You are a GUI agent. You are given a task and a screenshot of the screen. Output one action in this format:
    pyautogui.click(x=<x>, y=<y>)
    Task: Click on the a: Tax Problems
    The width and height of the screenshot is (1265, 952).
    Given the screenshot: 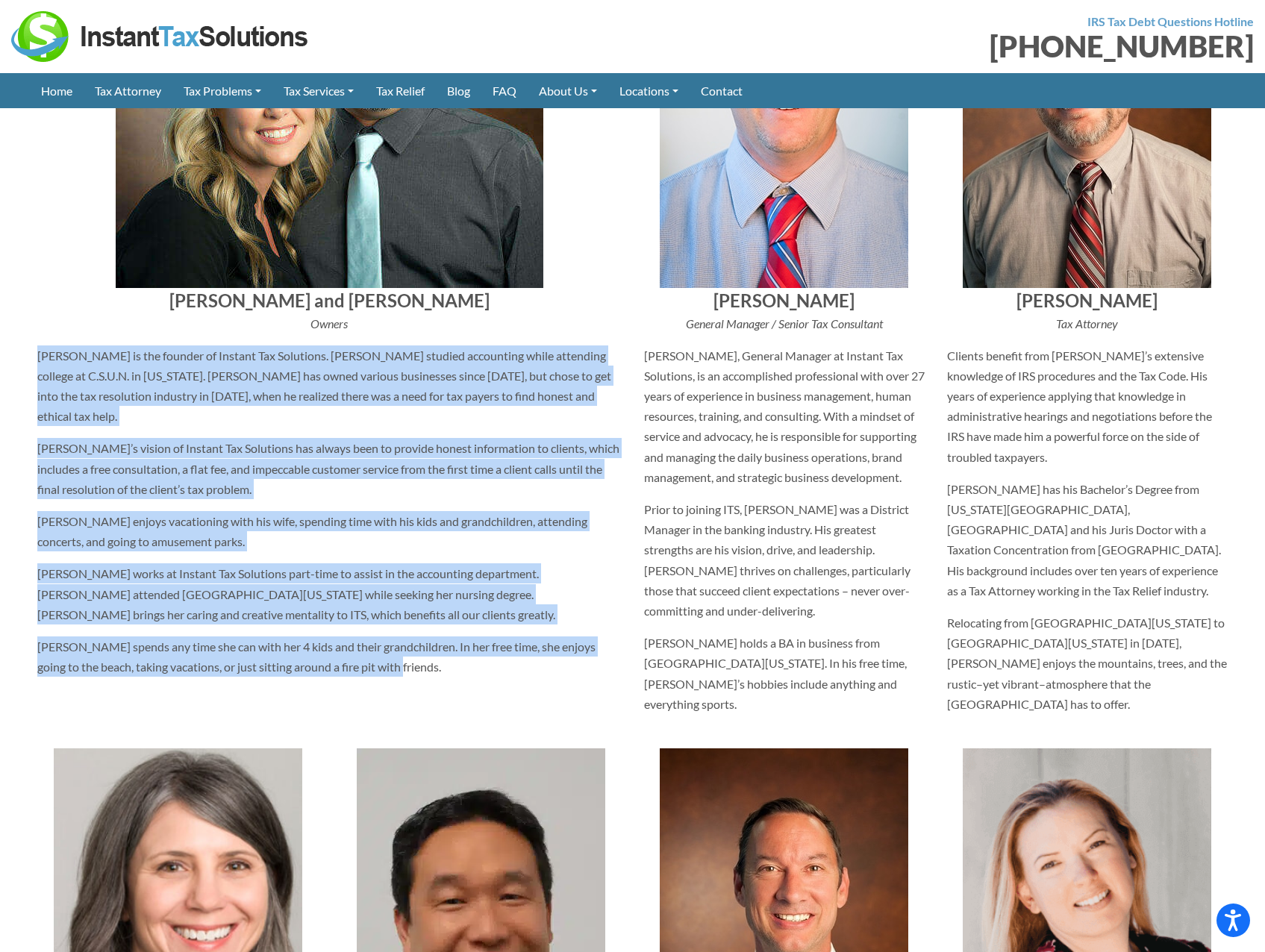 What is the action you would take?
    pyautogui.click(x=222, y=90)
    